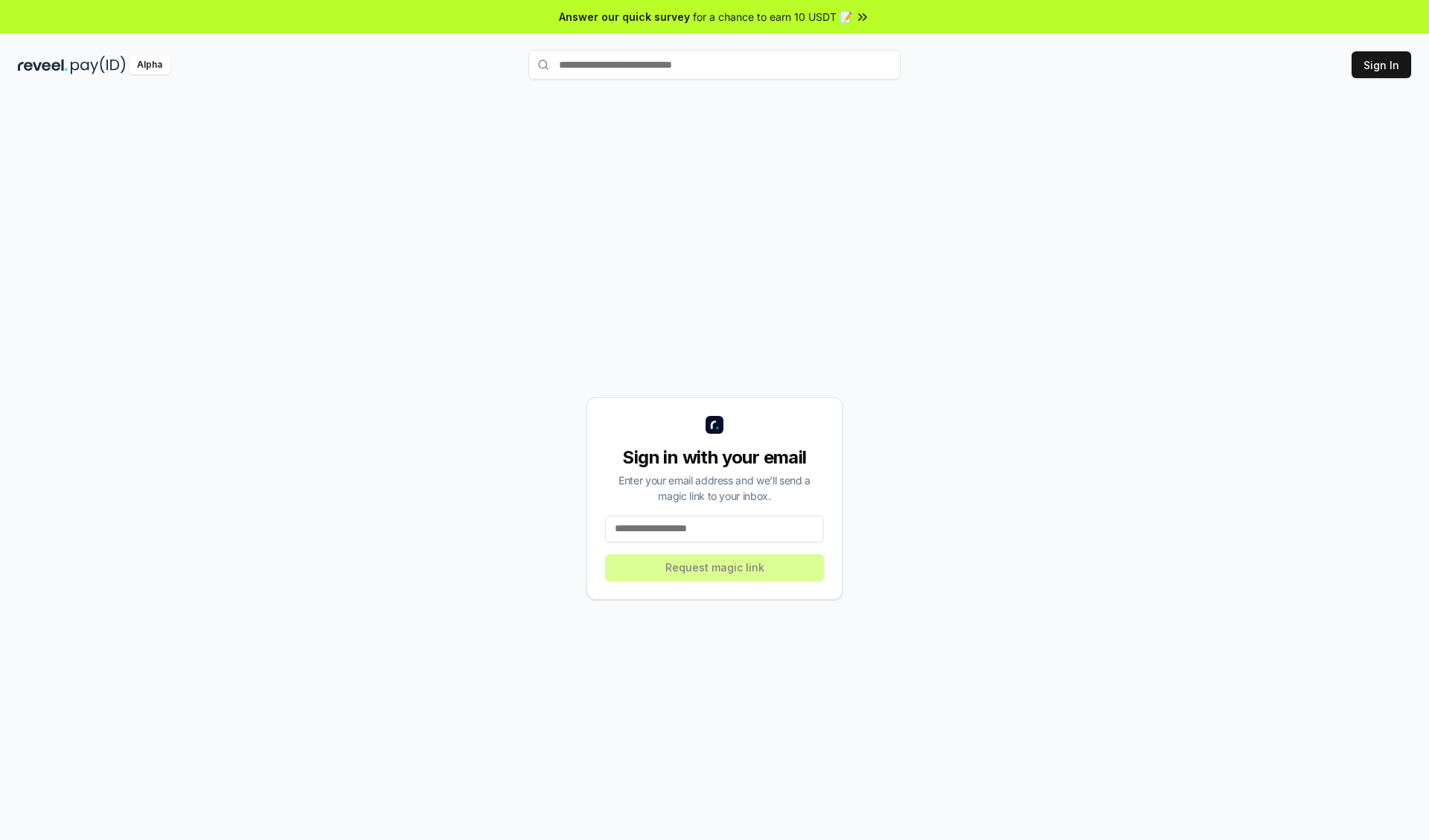  I want to click on div: Enter your email address and we’ll send a magic link to your inbox., so click(714, 488).